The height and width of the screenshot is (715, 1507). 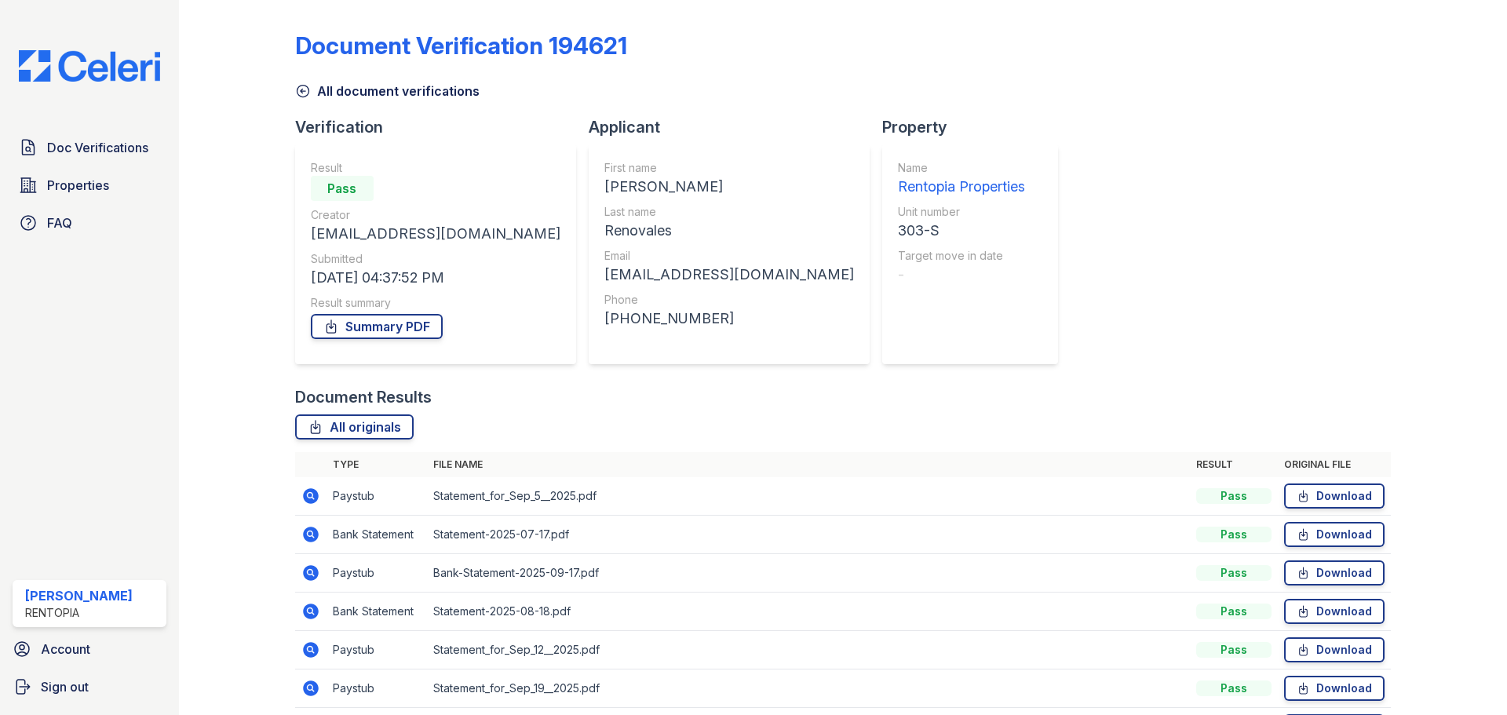 What do you see at coordinates (729, 168) in the screenshot?
I see `div: First name` at bounding box center [729, 168].